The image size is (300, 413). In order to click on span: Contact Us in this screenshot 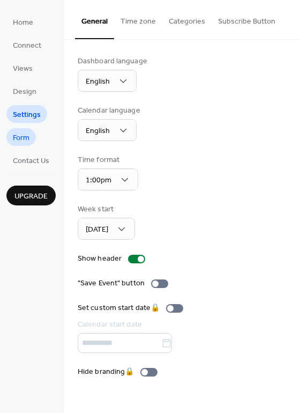, I will do `click(31, 161)`.